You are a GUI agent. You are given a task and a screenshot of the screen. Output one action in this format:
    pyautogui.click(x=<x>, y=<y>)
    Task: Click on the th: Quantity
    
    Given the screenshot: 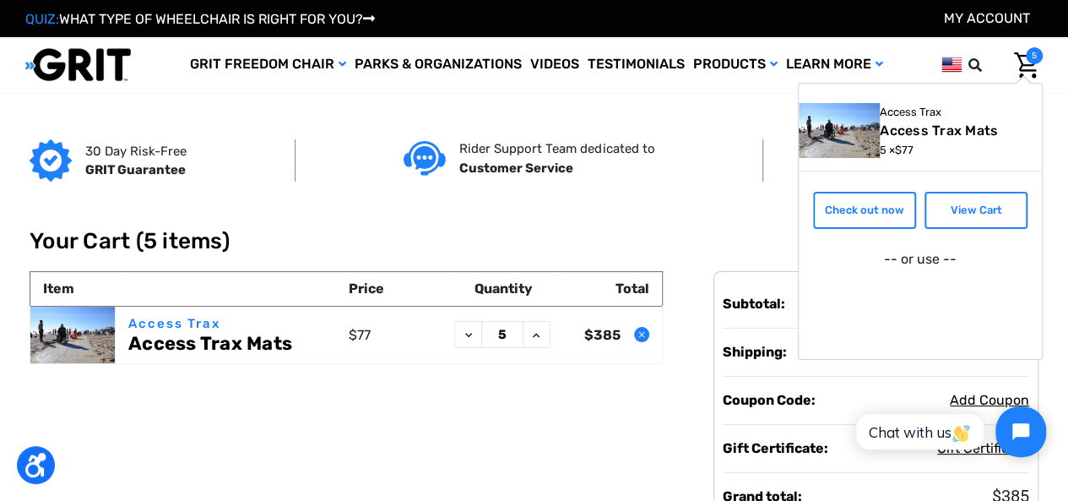 What is the action you would take?
    pyautogui.click(x=503, y=289)
    